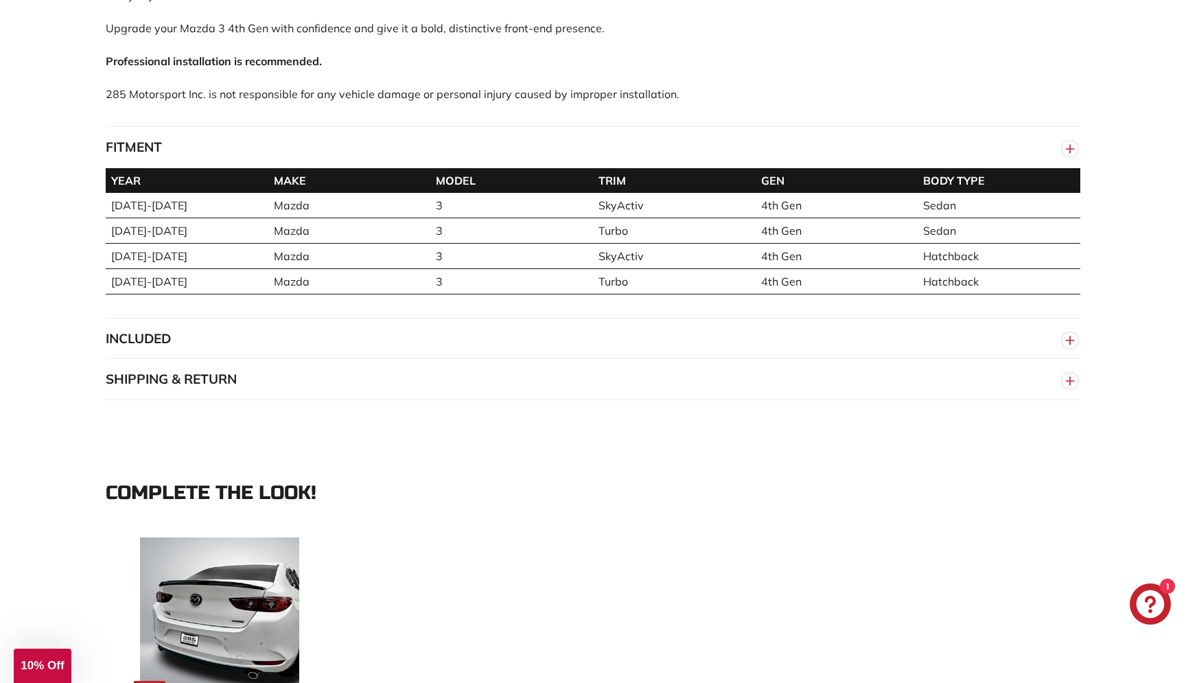 Image resolution: width=1186 pixels, height=683 pixels. Describe the element at coordinates (593, 339) in the screenshot. I see `button: INCLUDED` at that location.